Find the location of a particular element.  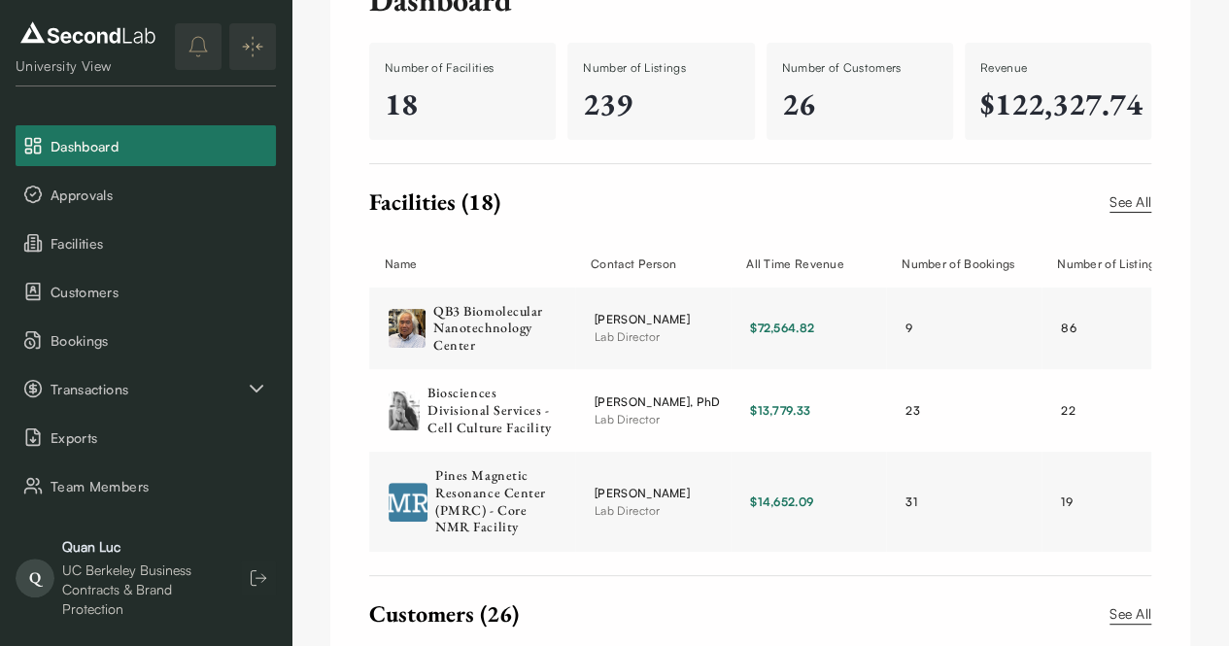

span: Bookings is located at coordinates (159, 340).